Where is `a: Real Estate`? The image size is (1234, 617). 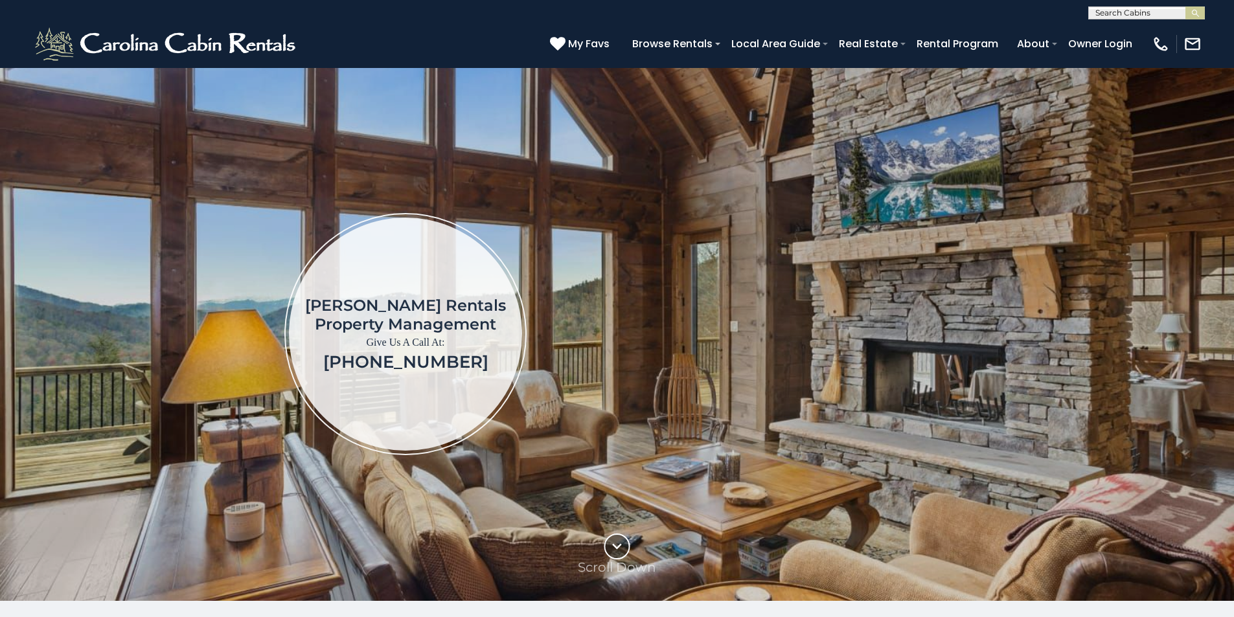 a: Real Estate is located at coordinates (868, 43).